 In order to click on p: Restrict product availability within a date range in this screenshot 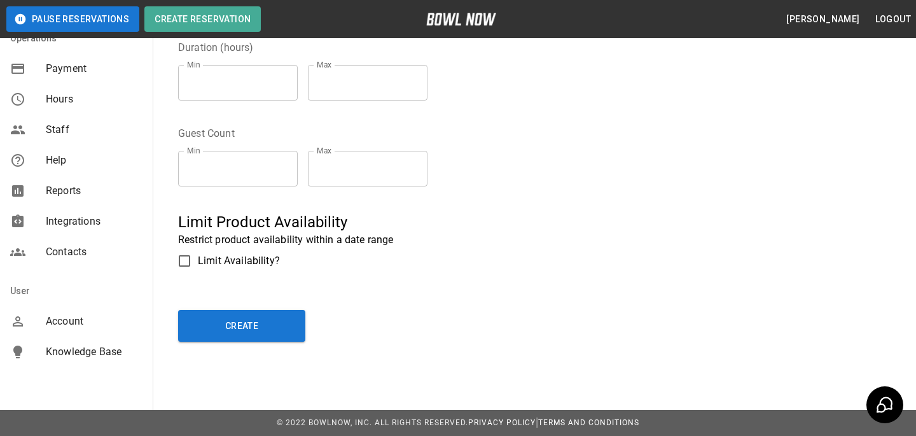, I will do `click(410, 240)`.